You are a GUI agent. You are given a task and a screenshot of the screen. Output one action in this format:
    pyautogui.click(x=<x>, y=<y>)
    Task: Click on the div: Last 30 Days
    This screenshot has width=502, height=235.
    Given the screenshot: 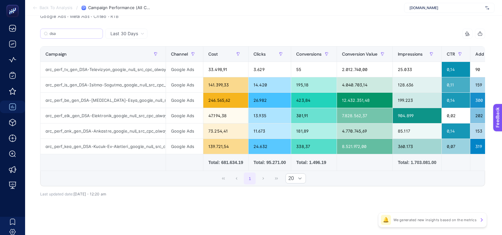 What is the action you would take?
    pyautogui.click(x=263, y=117)
    